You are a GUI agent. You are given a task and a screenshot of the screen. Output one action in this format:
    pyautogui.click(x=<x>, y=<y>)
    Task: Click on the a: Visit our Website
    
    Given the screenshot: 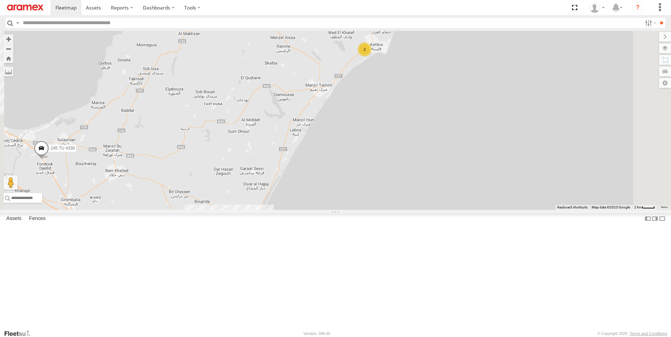 What is the action you would take?
    pyautogui.click(x=20, y=334)
    